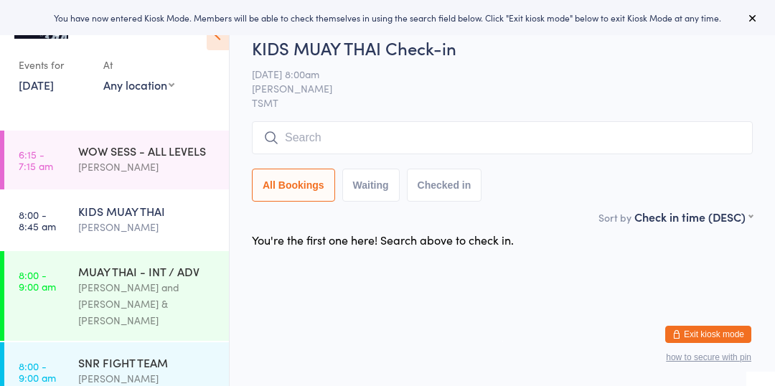 The image size is (775, 386). Describe the element at coordinates (383, 240) in the screenshot. I see `div: You're the first one here! Search above to check in.` at that location.